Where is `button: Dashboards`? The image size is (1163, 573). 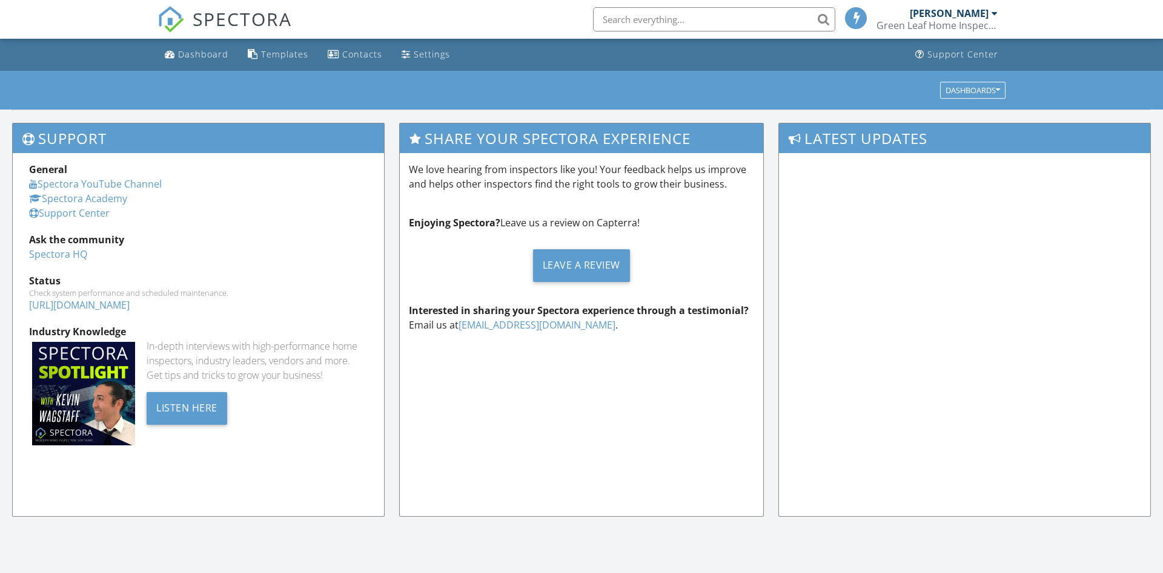
button: Dashboards is located at coordinates (973, 90).